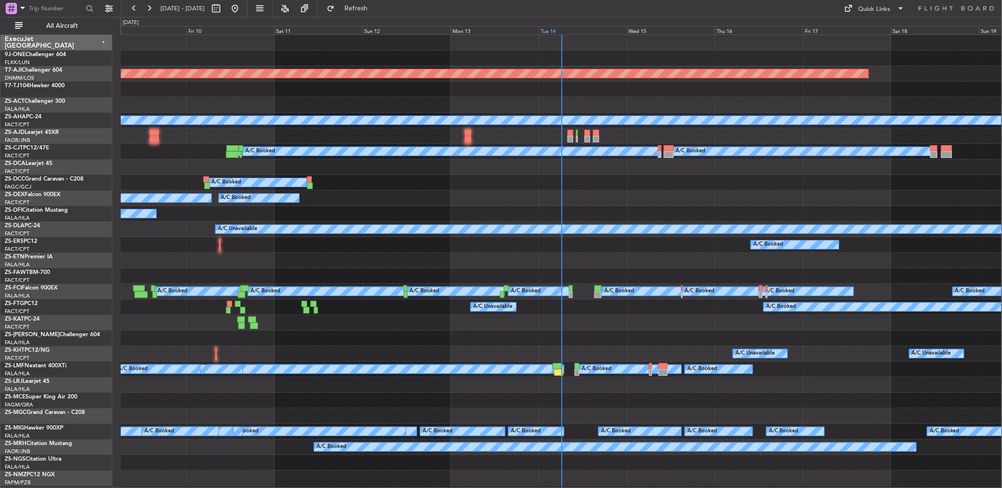 The height and width of the screenshot is (488, 1002). I want to click on span: ZS-FTG, so click(14, 304).